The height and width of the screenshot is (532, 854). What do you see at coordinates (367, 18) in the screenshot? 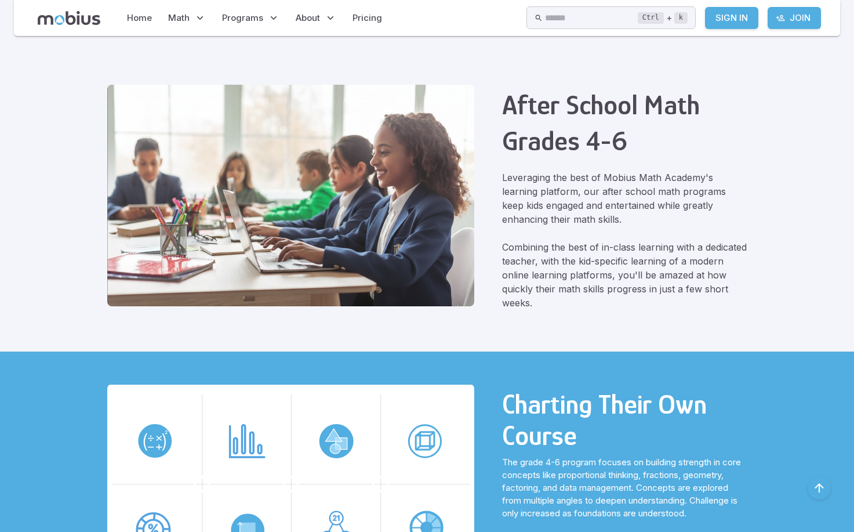
I see `a: Pricing` at bounding box center [367, 18].